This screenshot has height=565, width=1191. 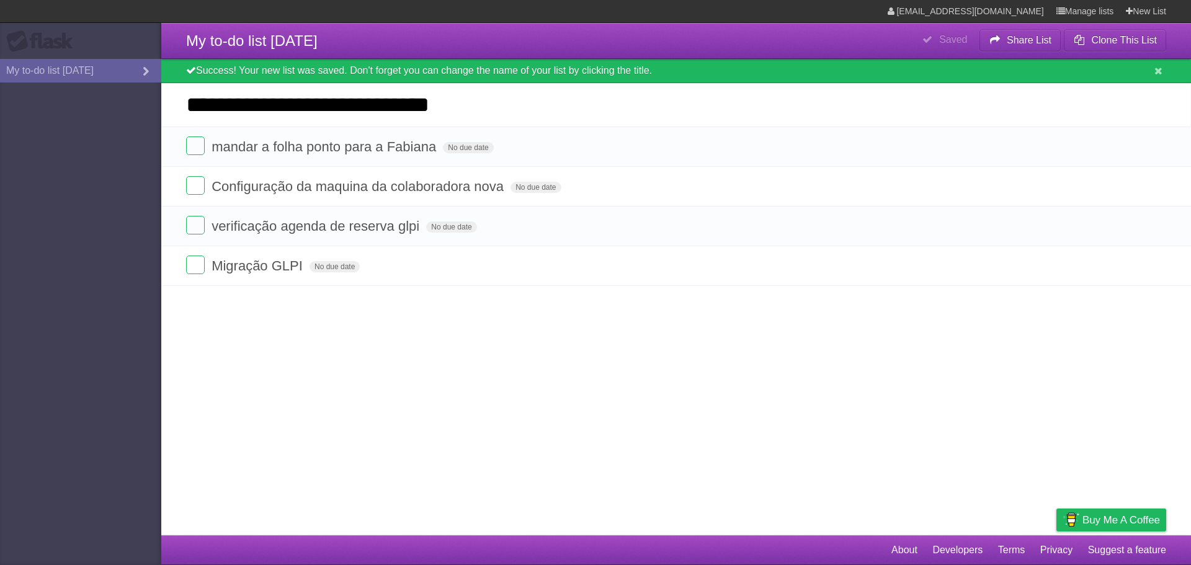 I want to click on a: Privacy, so click(x=1057, y=550).